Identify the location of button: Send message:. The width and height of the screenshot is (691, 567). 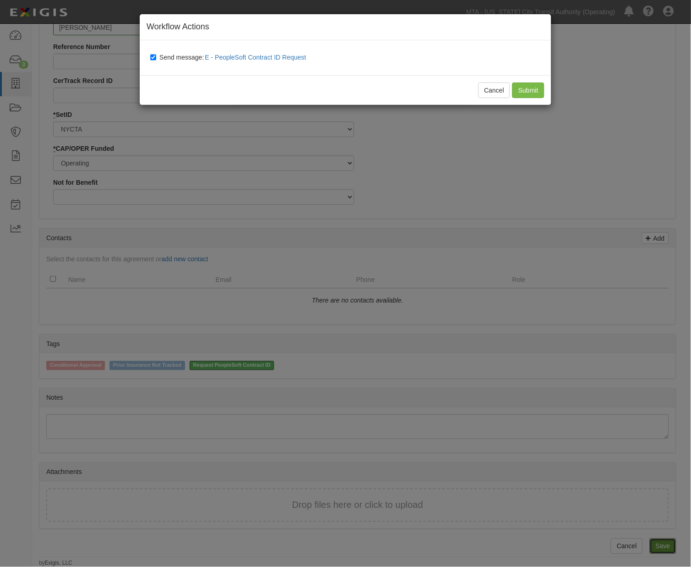
(257, 57).